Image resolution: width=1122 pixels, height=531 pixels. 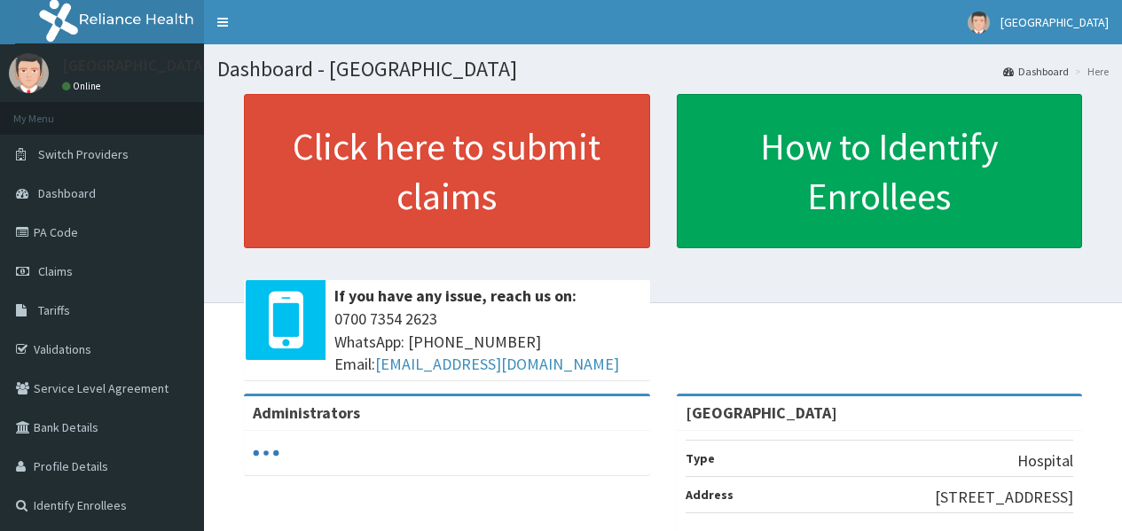 What do you see at coordinates (880, 171) in the screenshot?
I see `a: How to Identify Enrollees` at bounding box center [880, 171].